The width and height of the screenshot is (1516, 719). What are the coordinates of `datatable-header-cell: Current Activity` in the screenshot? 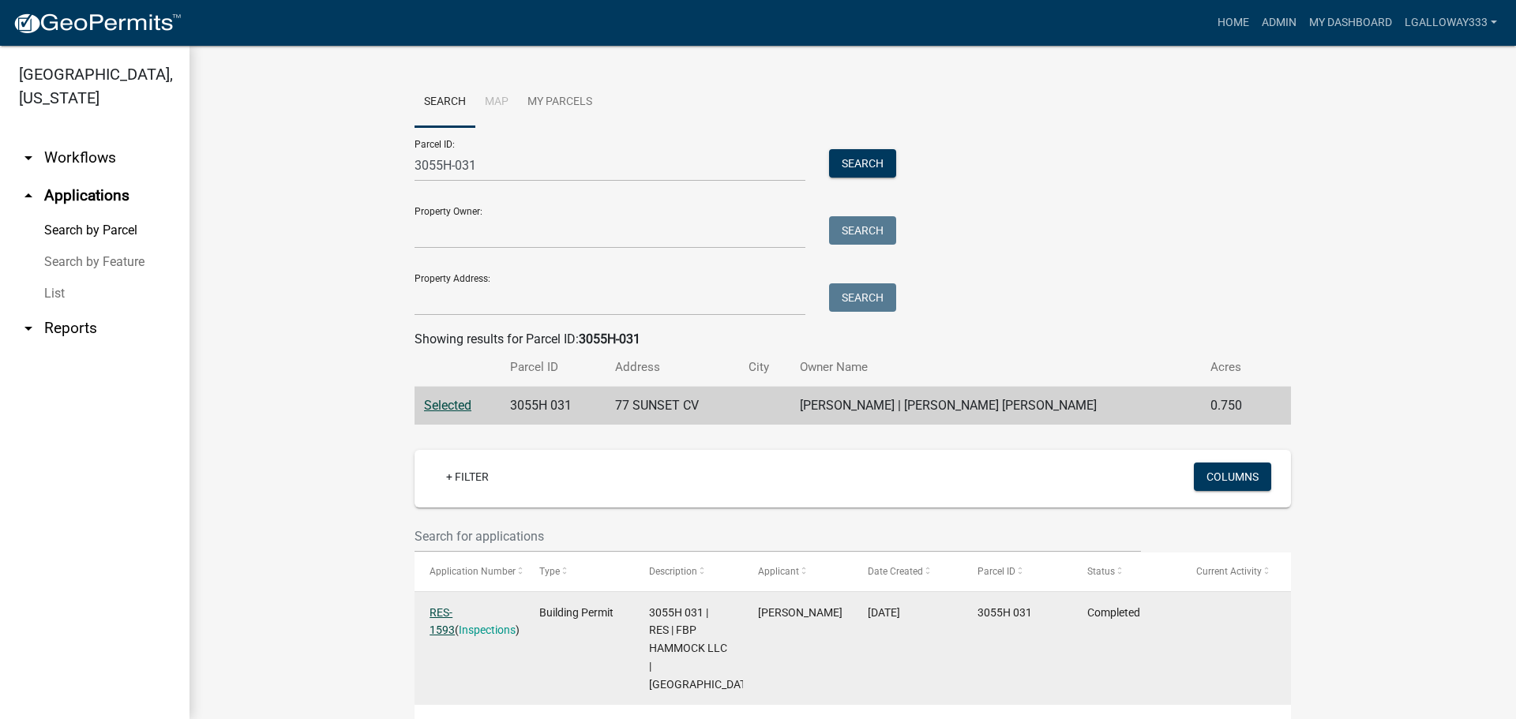 It's located at (1236, 572).